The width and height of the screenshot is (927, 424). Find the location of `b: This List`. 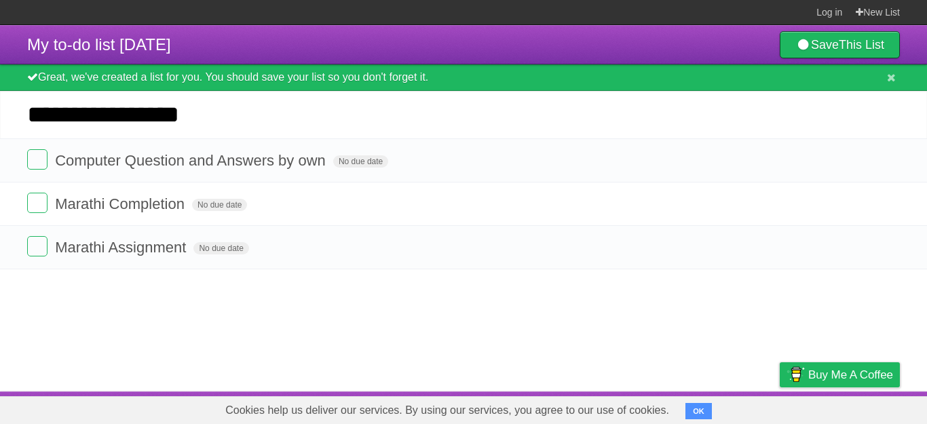

b: This List is located at coordinates (861, 45).